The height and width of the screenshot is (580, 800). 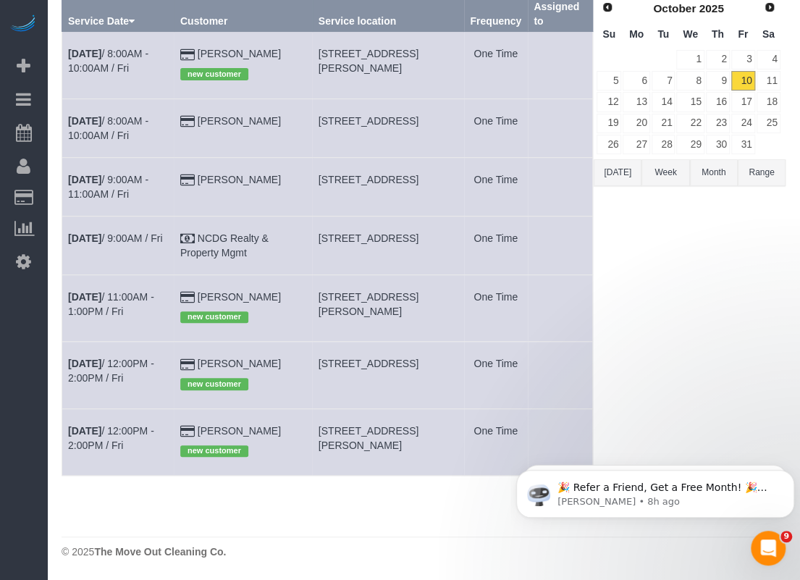 What do you see at coordinates (717, 34) in the screenshot?
I see `span: Thursday` at bounding box center [717, 34].